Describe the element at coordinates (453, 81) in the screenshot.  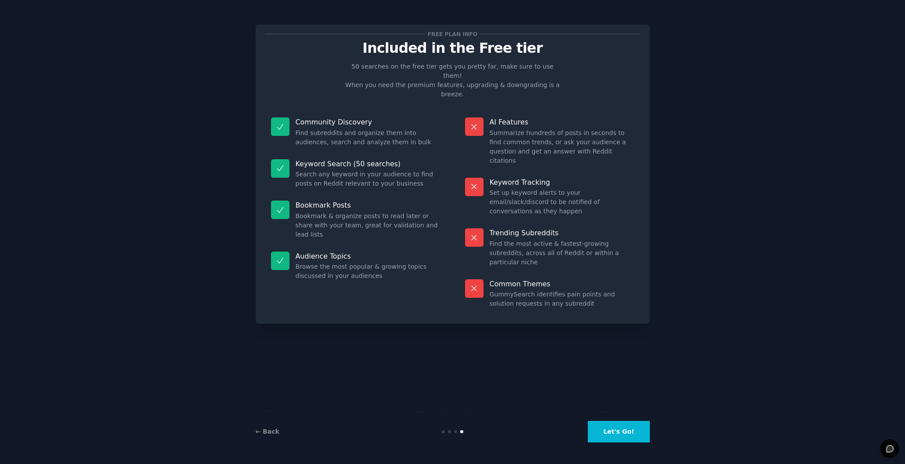
I see `p: 50 searches on the free tier gets you pretty far, make sure to use them! When you need the premiu...` at that location.